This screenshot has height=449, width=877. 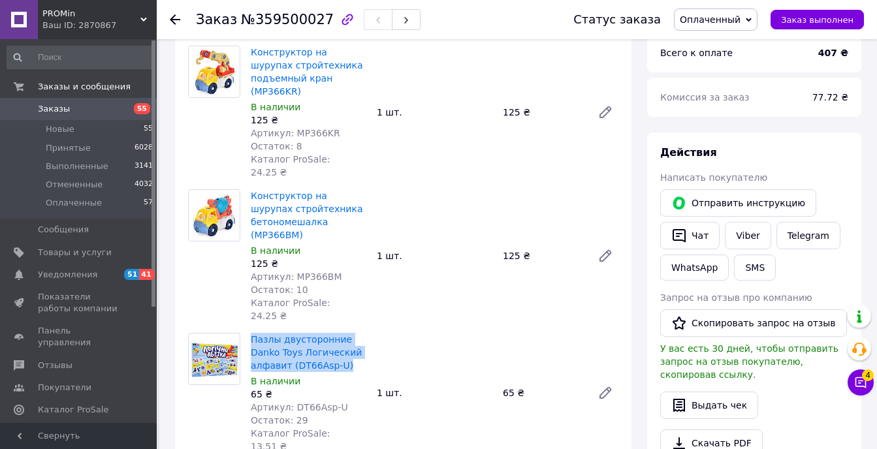 I want to click on div: Вернуться назад, so click(x=175, y=20).